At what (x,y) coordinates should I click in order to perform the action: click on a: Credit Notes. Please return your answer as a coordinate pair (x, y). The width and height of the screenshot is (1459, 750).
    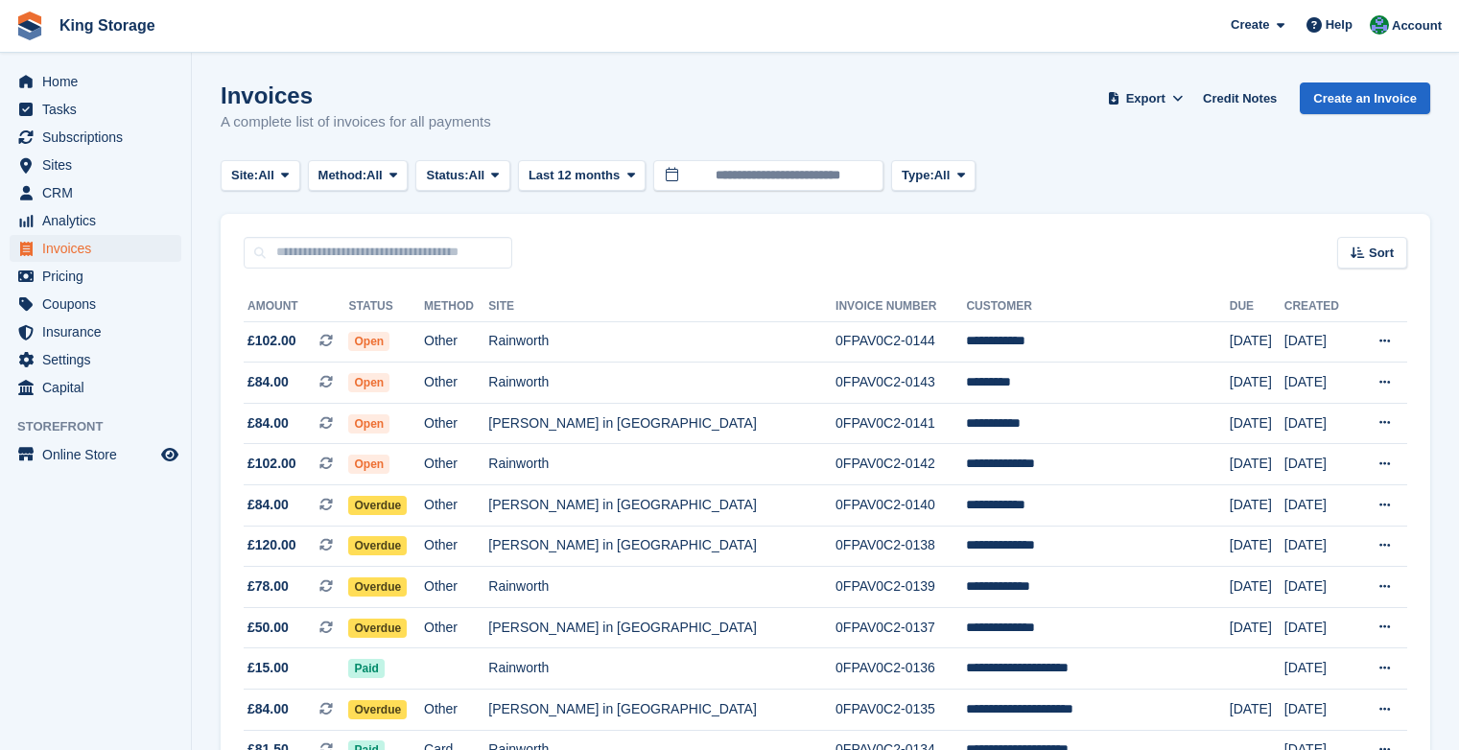
    Looking at the image, I should click on (1239, 98).